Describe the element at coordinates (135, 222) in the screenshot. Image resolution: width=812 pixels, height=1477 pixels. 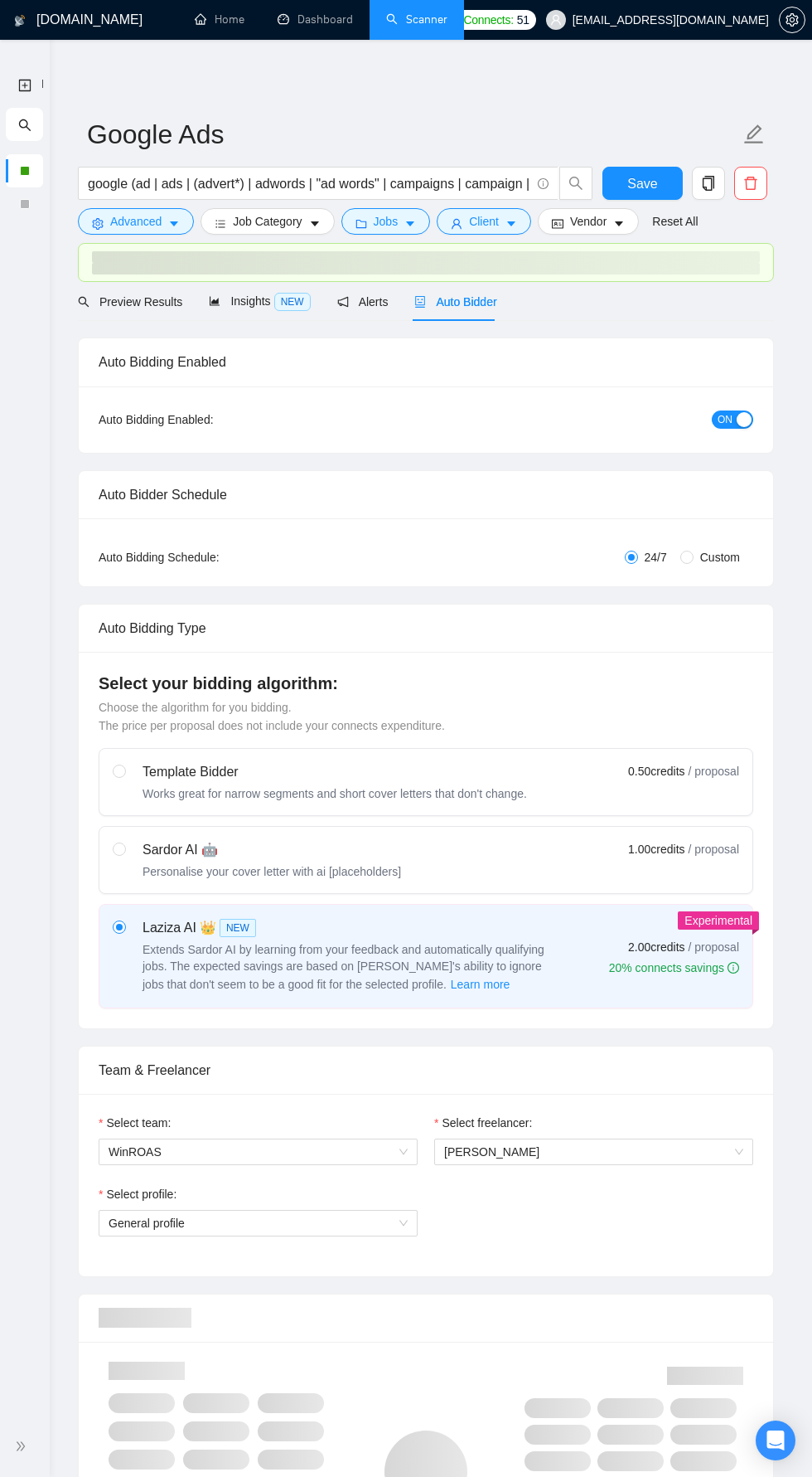
I see `button: settingAdvancedcaret-down` at that location.